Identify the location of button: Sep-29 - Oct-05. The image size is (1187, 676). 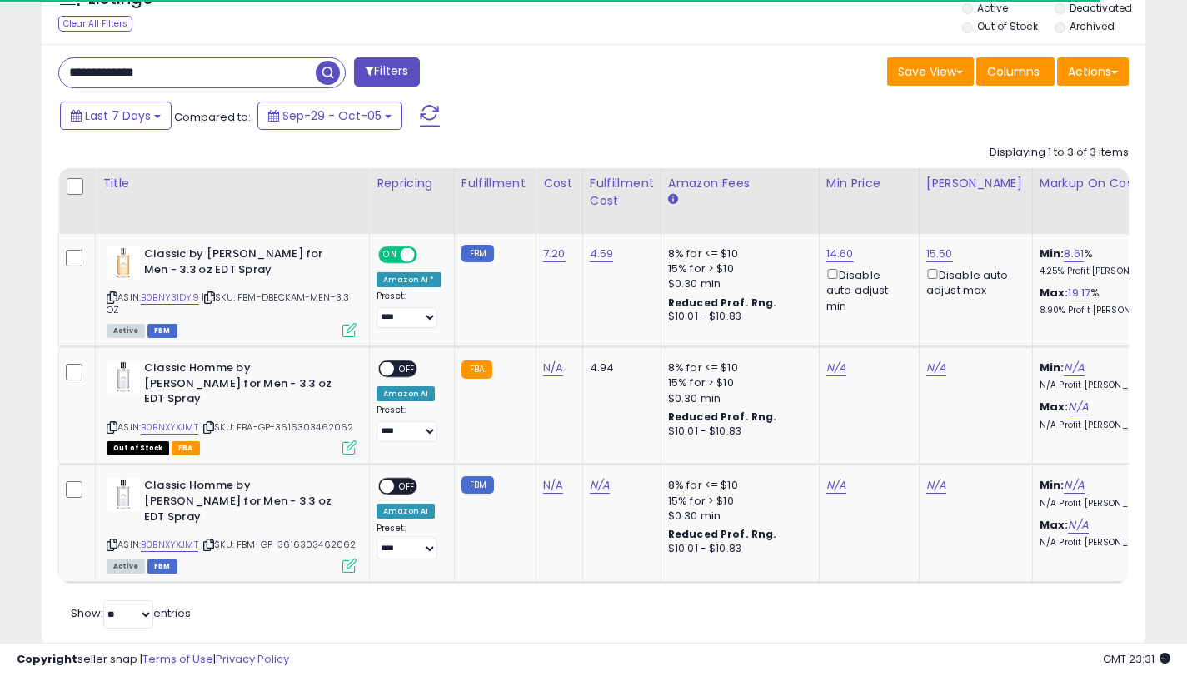
(330, 116).